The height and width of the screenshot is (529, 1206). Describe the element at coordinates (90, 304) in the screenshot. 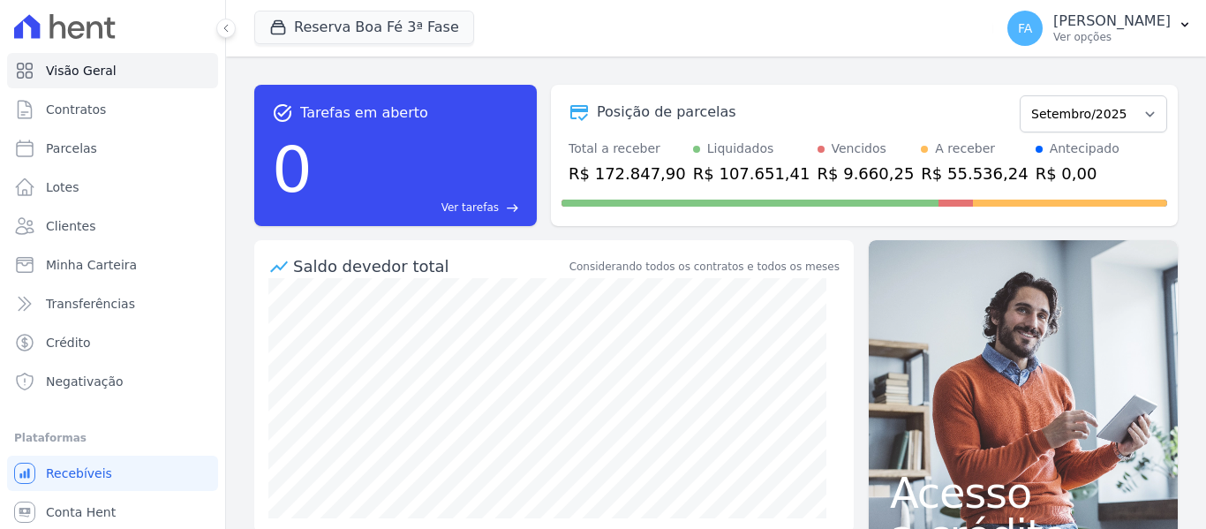

I see `span: Transferências` at that location.